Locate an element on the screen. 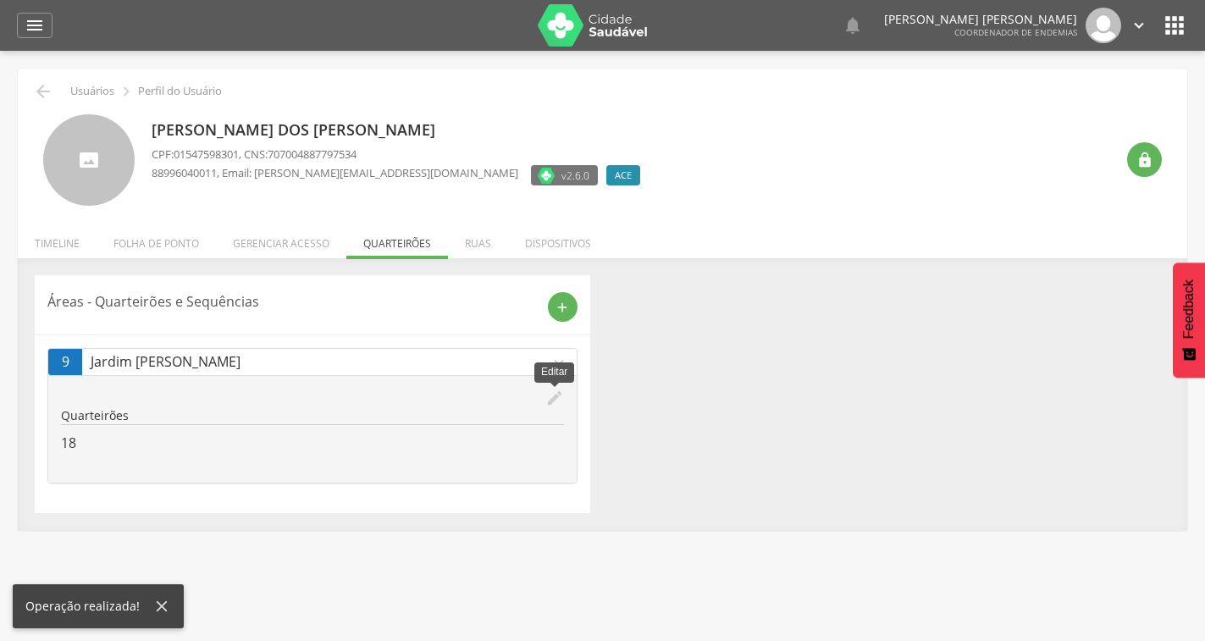 The image size is (1205, 641). button: Feedback - Mostrar pesquisa is located at coordinates (1189, 320).